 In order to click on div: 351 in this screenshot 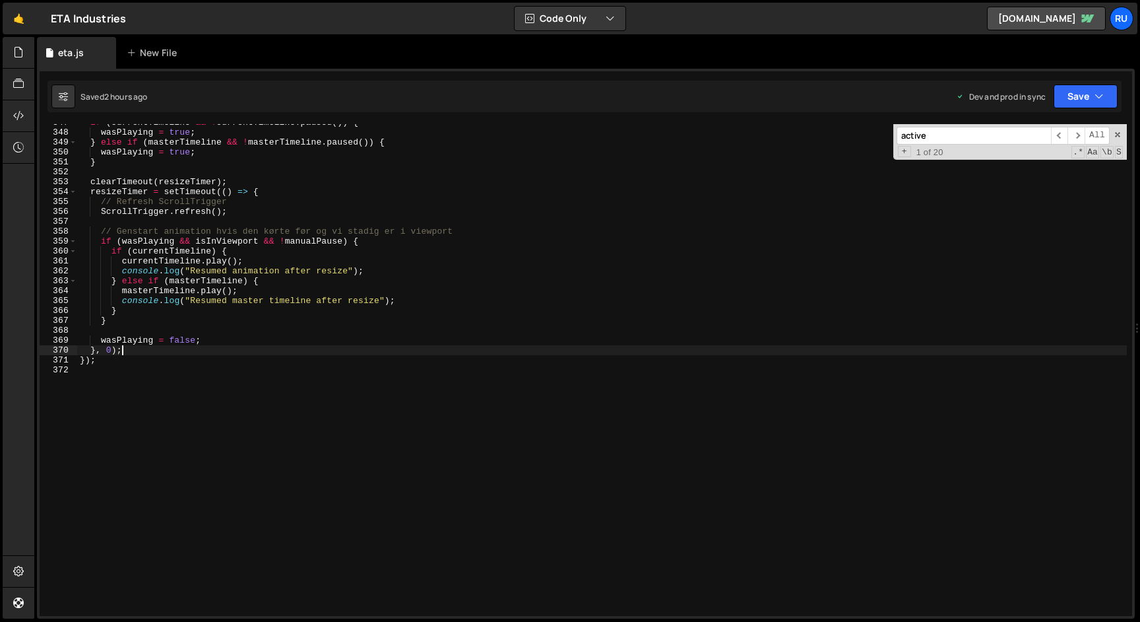, I will do `click(58, 162)`.